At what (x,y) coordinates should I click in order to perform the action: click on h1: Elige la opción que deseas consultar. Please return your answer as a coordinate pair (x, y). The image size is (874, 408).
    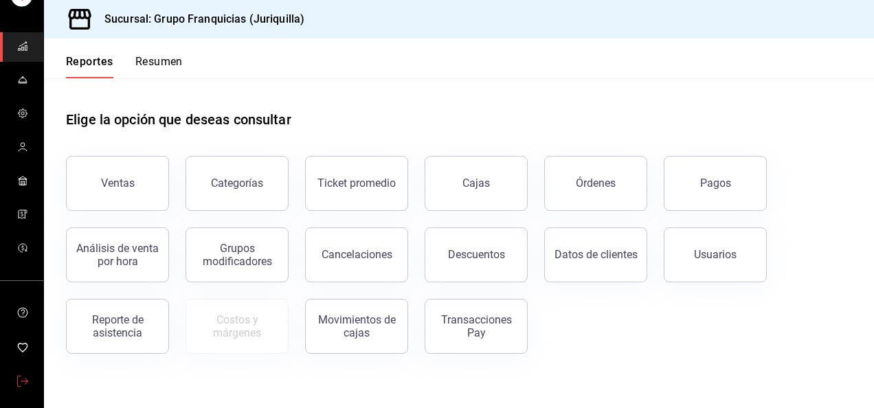
    Looking at the image, I should click on (179, 120).